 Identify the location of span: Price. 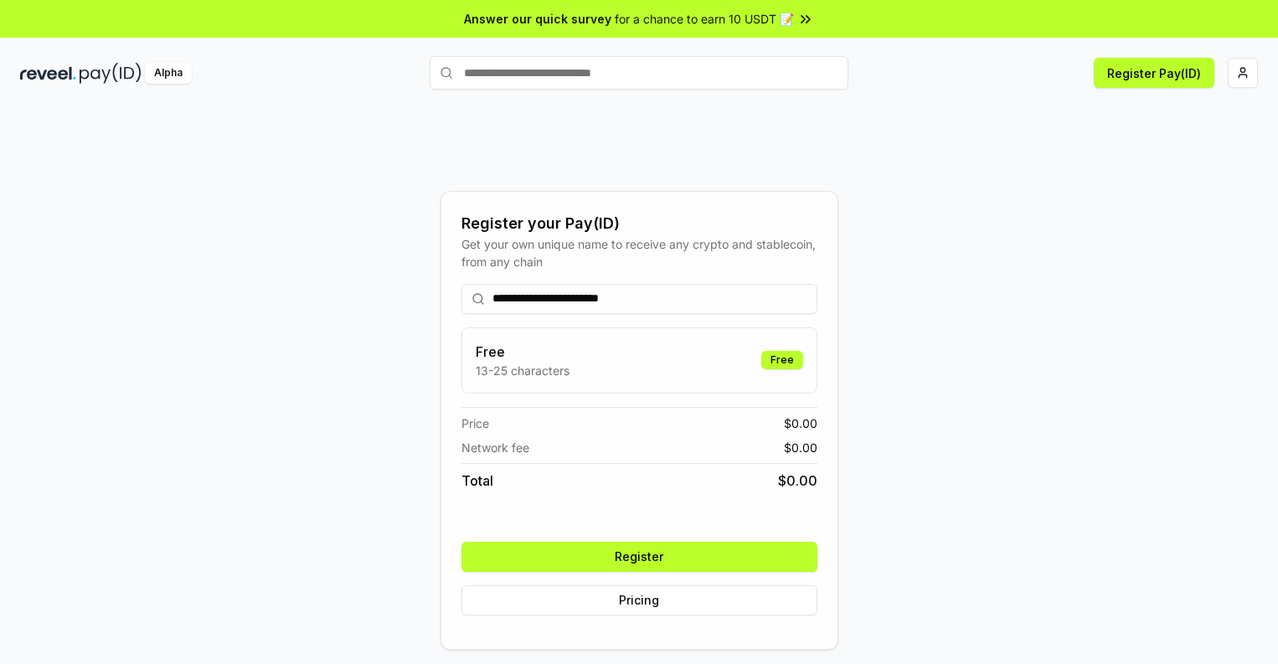
(475, 423).